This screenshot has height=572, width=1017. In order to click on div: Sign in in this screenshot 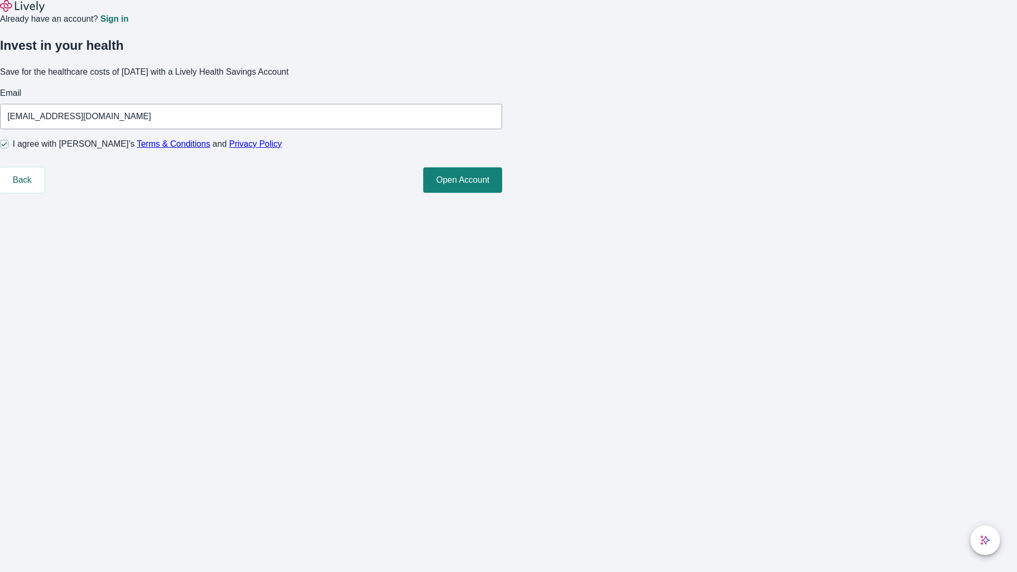, I will do `click(114, 19)`.